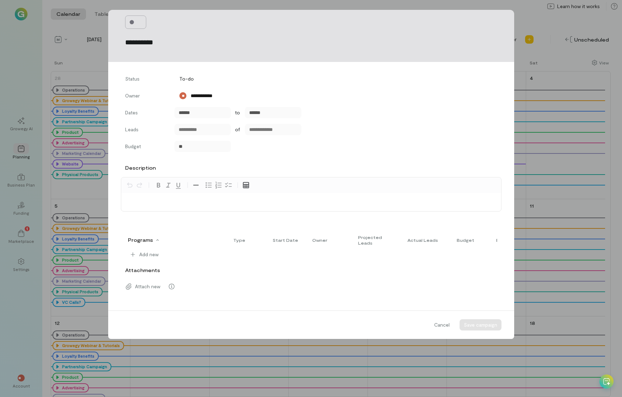 This screenshot has width=622, height=397. Describe the element at coordinates (146, 80) in the screenshot. I see `label: Status` at that location.